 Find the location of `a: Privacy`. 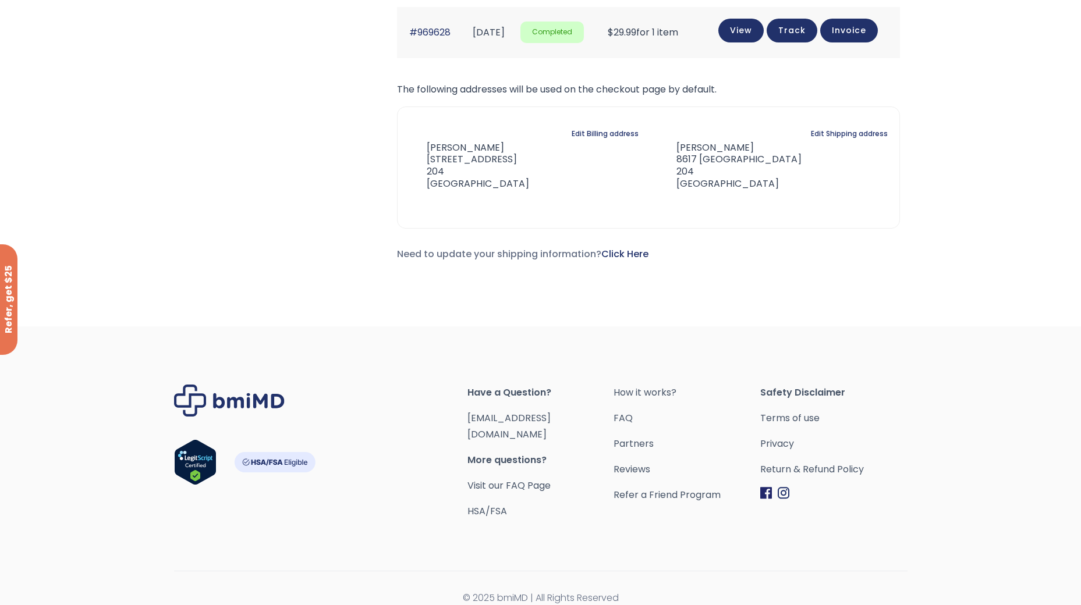

a: Privacy is located at coordinates (833, 444).